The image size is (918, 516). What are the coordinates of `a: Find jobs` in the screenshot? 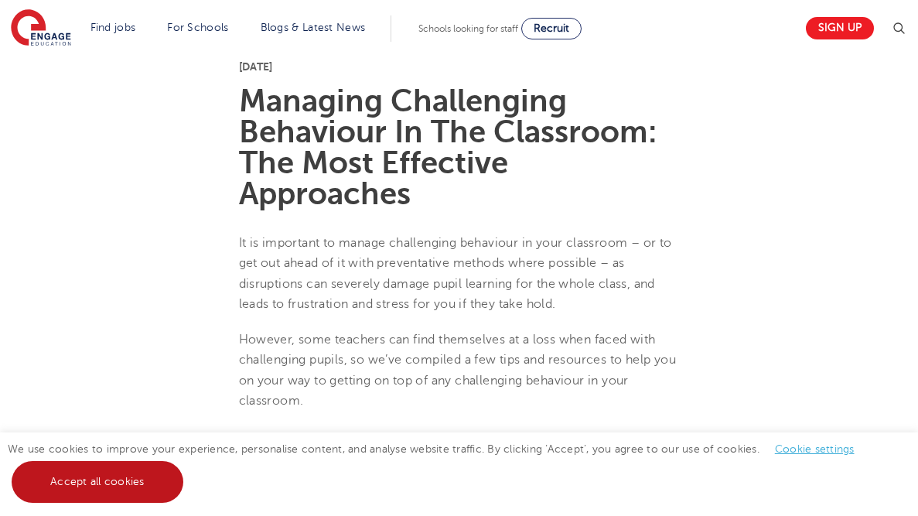 It's located at (113, 27).